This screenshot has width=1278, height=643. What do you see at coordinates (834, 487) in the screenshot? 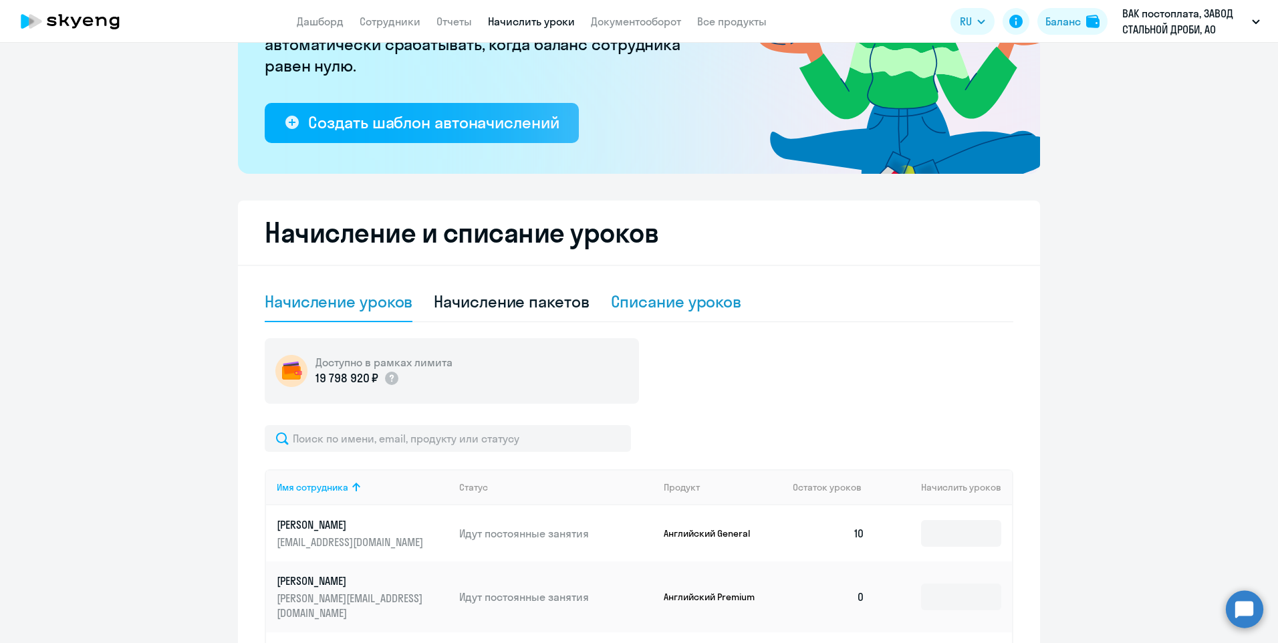
I see `div: Остаток уроков` at bounding box center [834, 487].